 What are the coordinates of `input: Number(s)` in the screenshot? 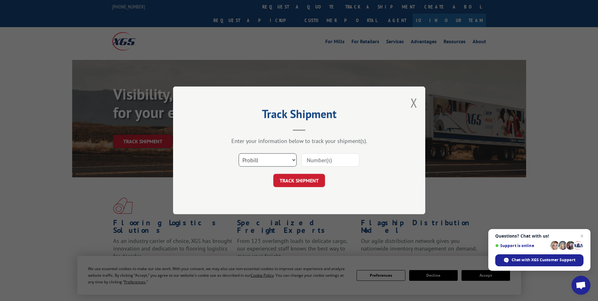 It's located at (331, 160).